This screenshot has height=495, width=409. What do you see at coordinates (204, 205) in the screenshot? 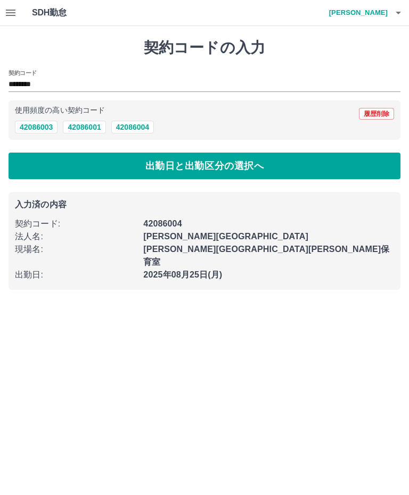
I see `p: 入力済の内容` at bounding box center [204, 205].